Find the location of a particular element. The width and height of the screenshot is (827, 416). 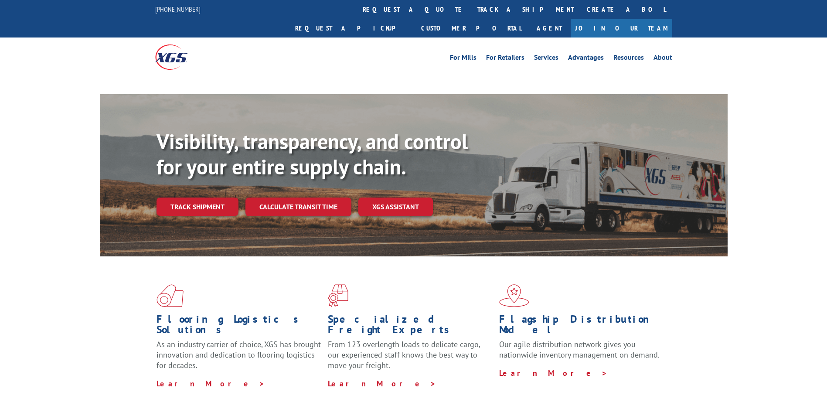

p: From 123 overlength loads to delicate cargo, our experienced staff knows the best way to move you... is located at coordinates (410, 358).